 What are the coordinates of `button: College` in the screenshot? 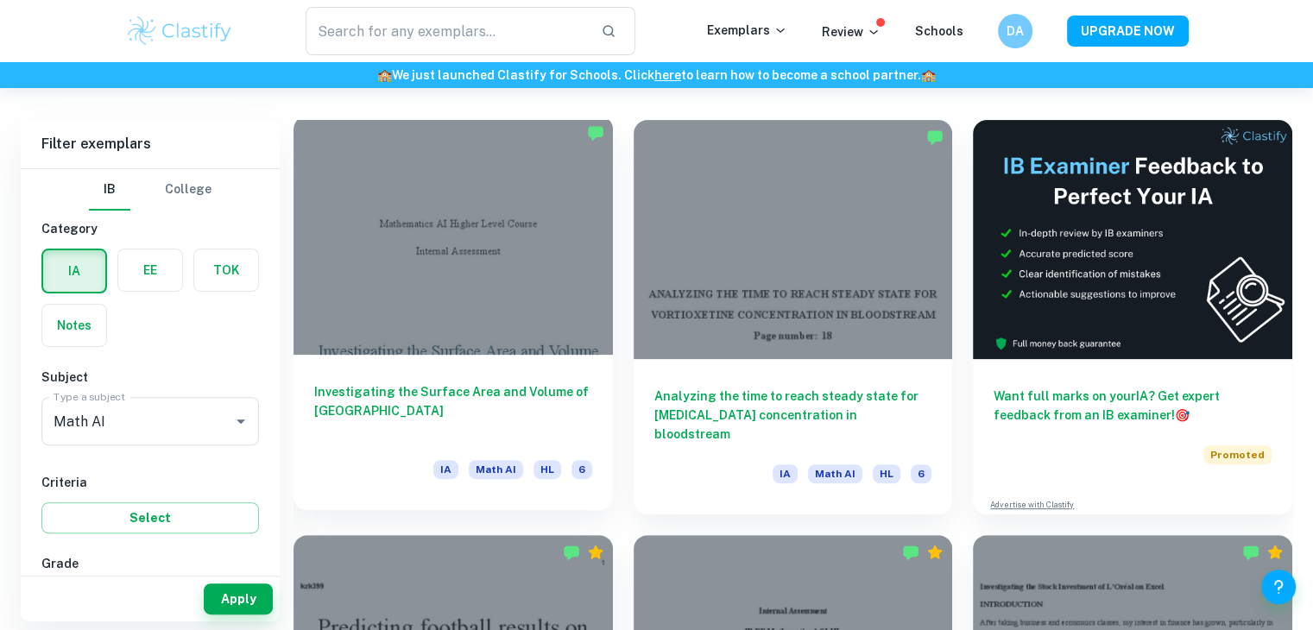 It's located at (188, 190).